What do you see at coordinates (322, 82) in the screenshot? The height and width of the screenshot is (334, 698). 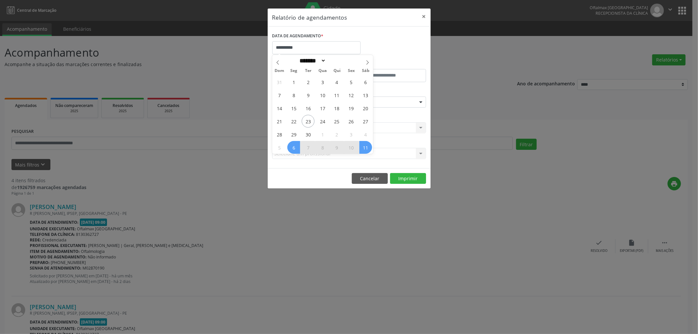 I see `span: Setembro 3, 2025` at bounding box center [322, 82].